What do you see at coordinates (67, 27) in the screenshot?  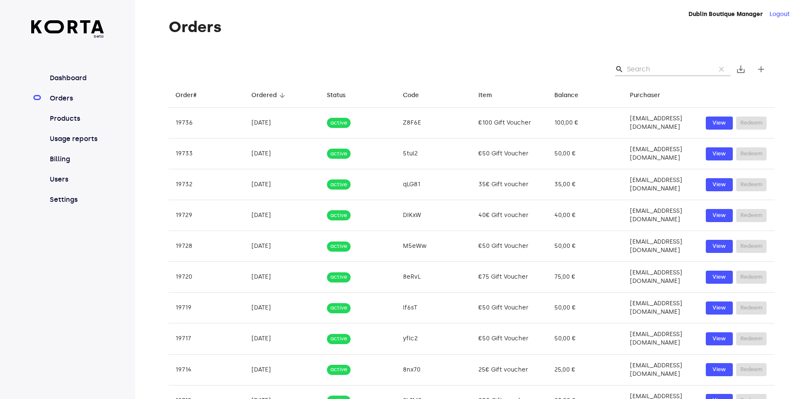 I see `img: Korta` at bounding box center [67, 27].